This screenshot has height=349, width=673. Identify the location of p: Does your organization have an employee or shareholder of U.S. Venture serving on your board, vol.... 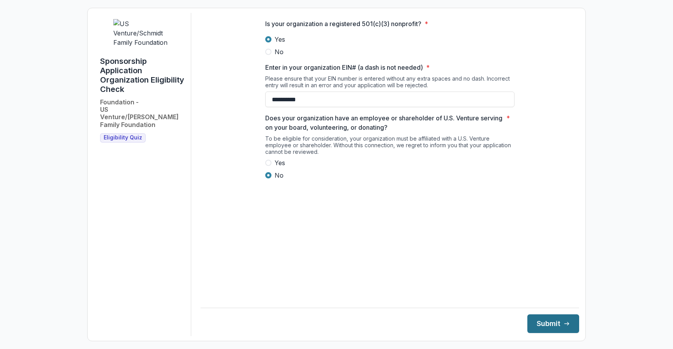
(384, 123).